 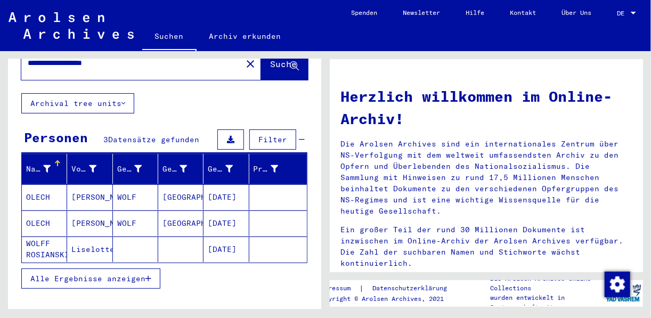 I want to click on a: Impressum, so click(x=338, y=288).